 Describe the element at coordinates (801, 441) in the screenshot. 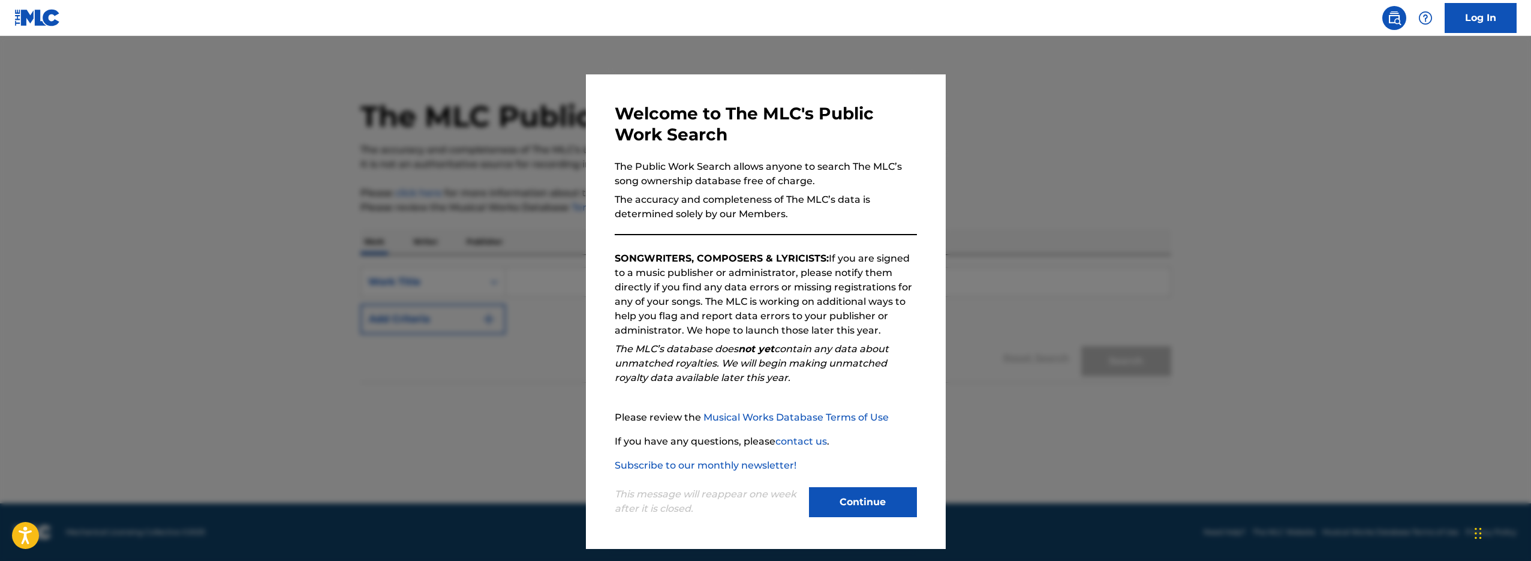

I see `a: contact us` at that location.